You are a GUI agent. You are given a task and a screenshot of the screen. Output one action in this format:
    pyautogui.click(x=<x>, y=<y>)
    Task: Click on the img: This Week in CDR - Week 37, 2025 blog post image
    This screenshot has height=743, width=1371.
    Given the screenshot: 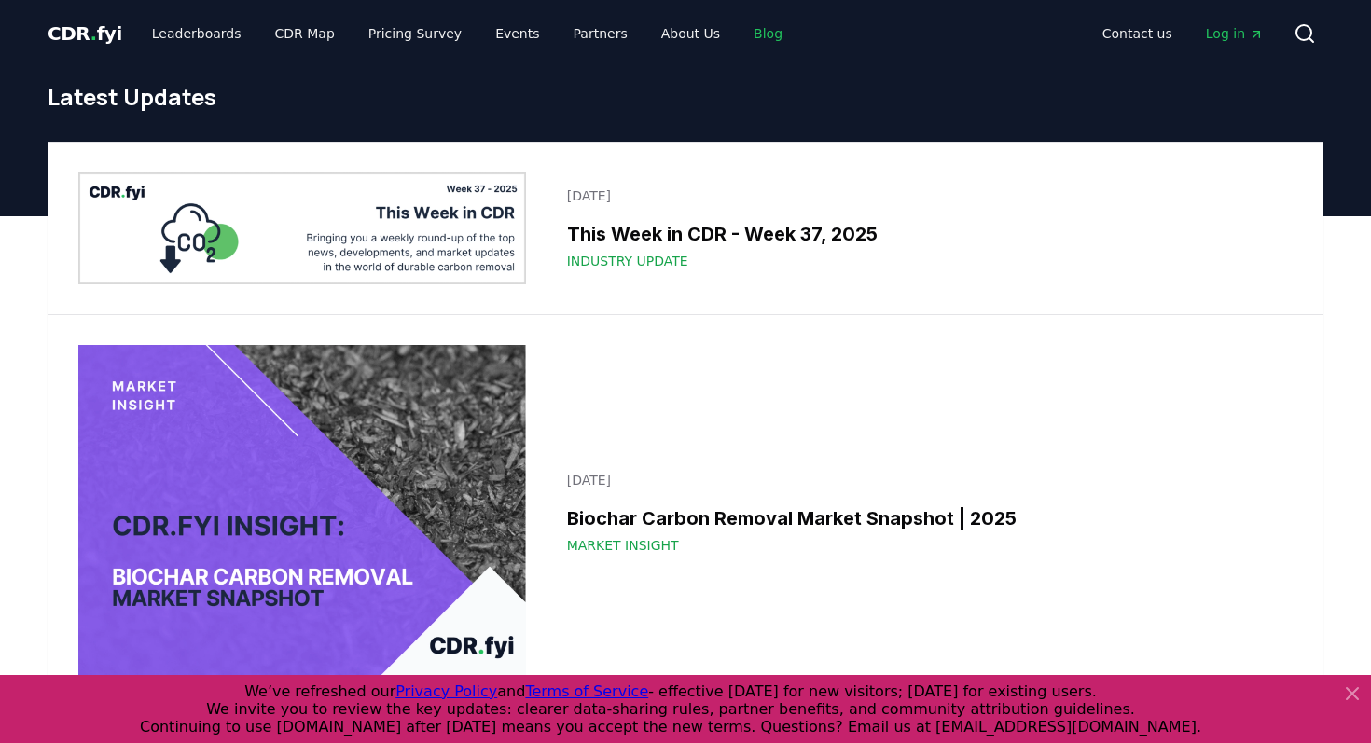 What is the action you would take?
    pyautogui.click(x=302, y=228)
    